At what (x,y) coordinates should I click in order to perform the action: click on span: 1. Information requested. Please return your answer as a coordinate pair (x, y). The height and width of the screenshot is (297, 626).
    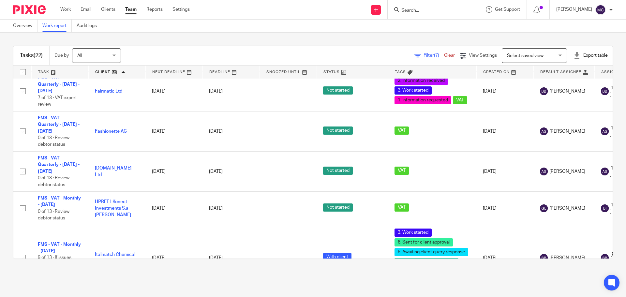
    Looking at the image, I should click on (423, 100).